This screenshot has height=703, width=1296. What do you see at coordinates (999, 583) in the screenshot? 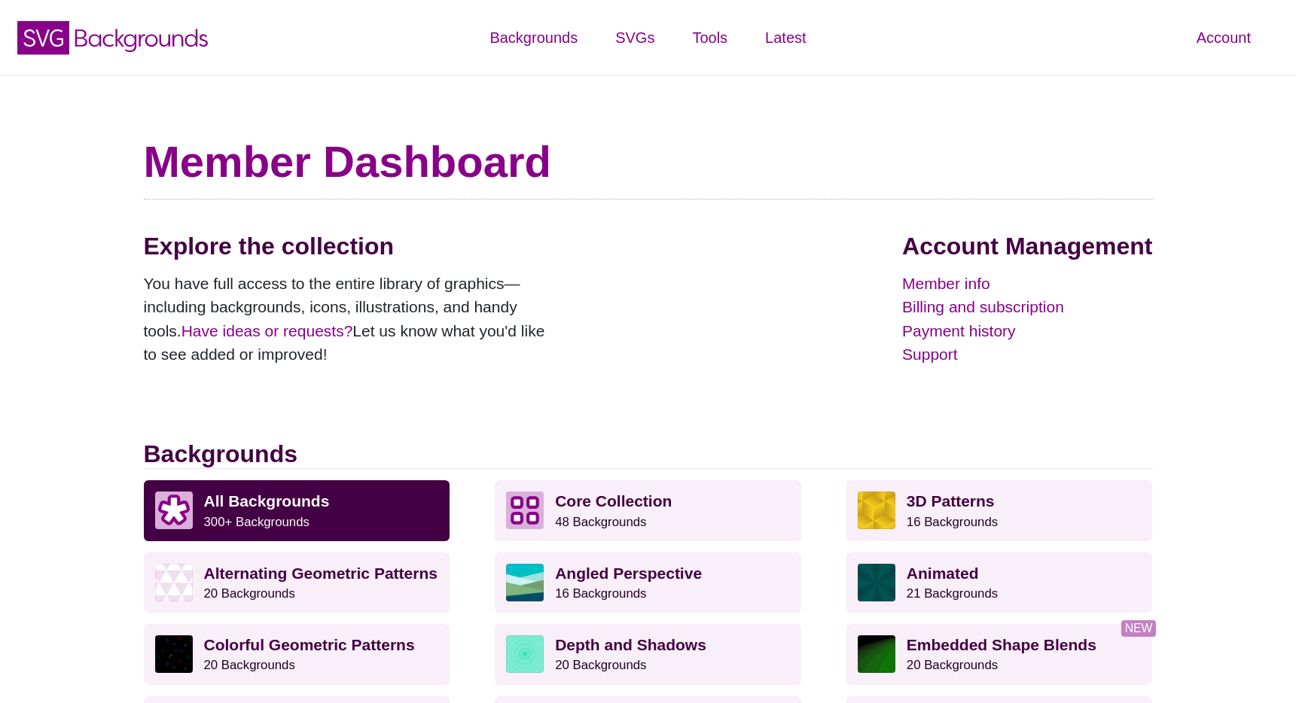
I see `a: Animated21 Backgrounds` at bounding box center [999, 583].